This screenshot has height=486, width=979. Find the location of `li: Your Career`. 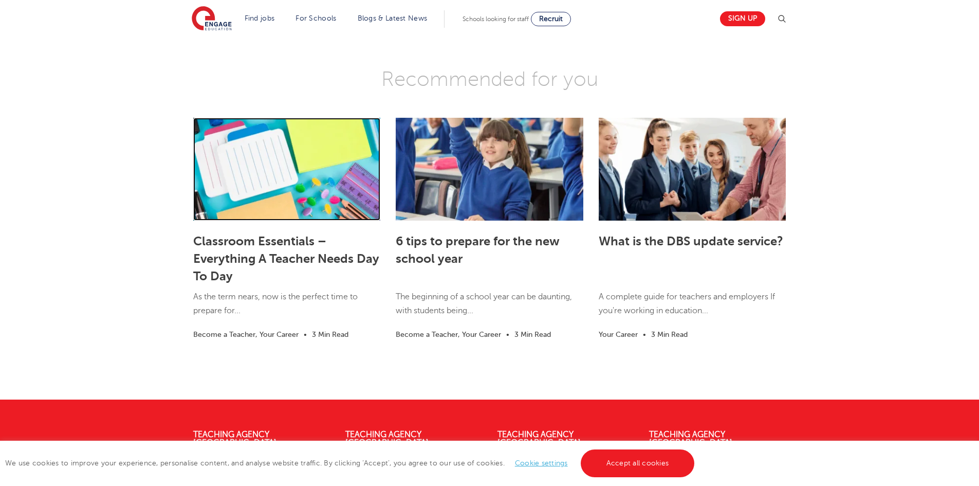

li: Your Career is located at coordinates (618, 334).